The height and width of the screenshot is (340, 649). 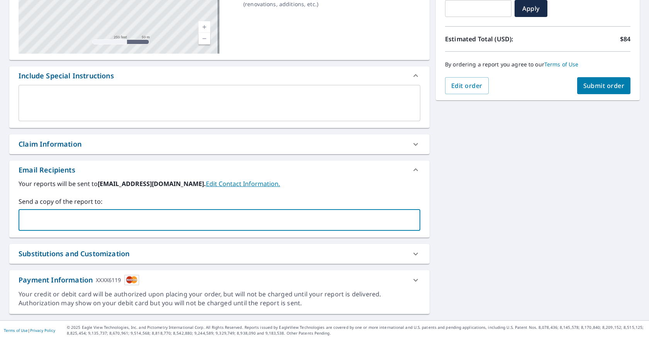 I want to click on a: Current Level 17, Zoom In, so click(x=204, y=27).